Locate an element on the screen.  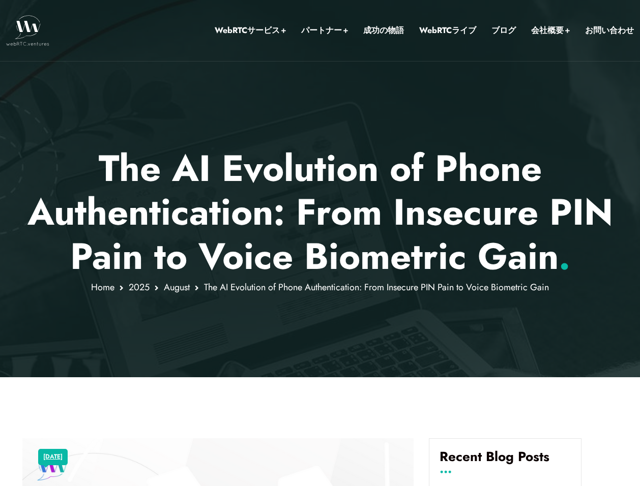
a: 成功の物語 is located at coordinates (384, 31).